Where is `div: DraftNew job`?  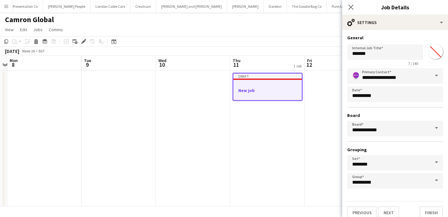
div: DraftNew job is located at coordinates (268, 87).